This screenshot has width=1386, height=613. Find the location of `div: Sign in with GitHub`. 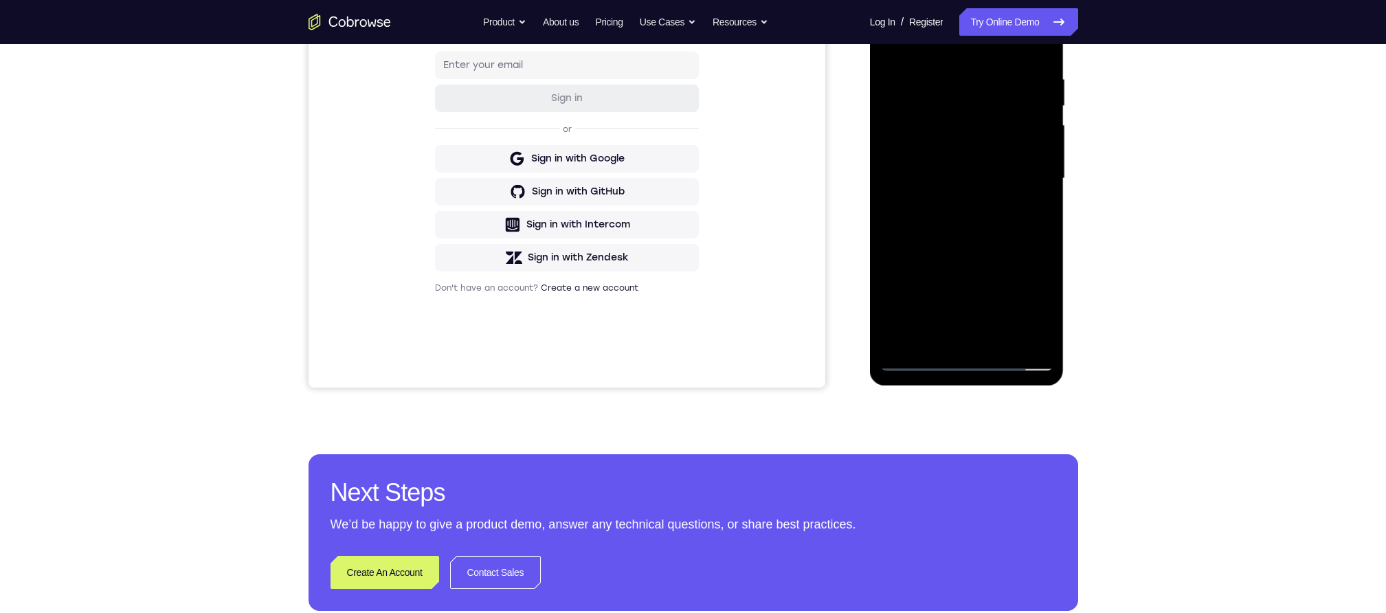

div: Sign in with GitHub is located at coordinates (269, 265).